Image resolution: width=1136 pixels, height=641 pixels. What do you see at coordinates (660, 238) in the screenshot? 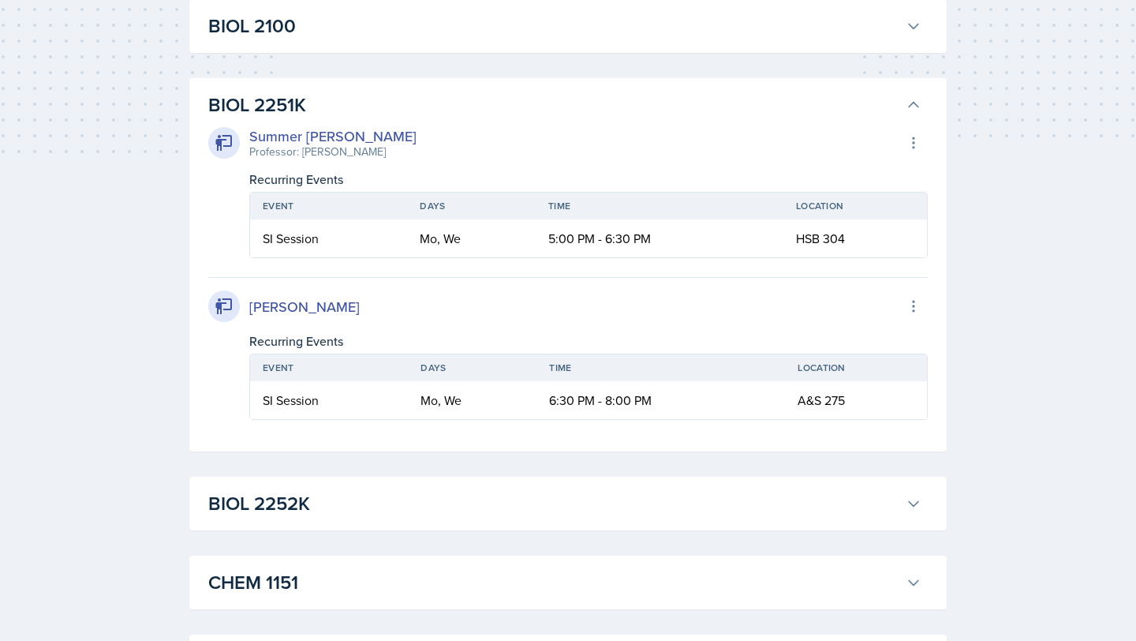
I see `td: 5:00 PM - 6:30 PM` at bounding box center [660, 238].